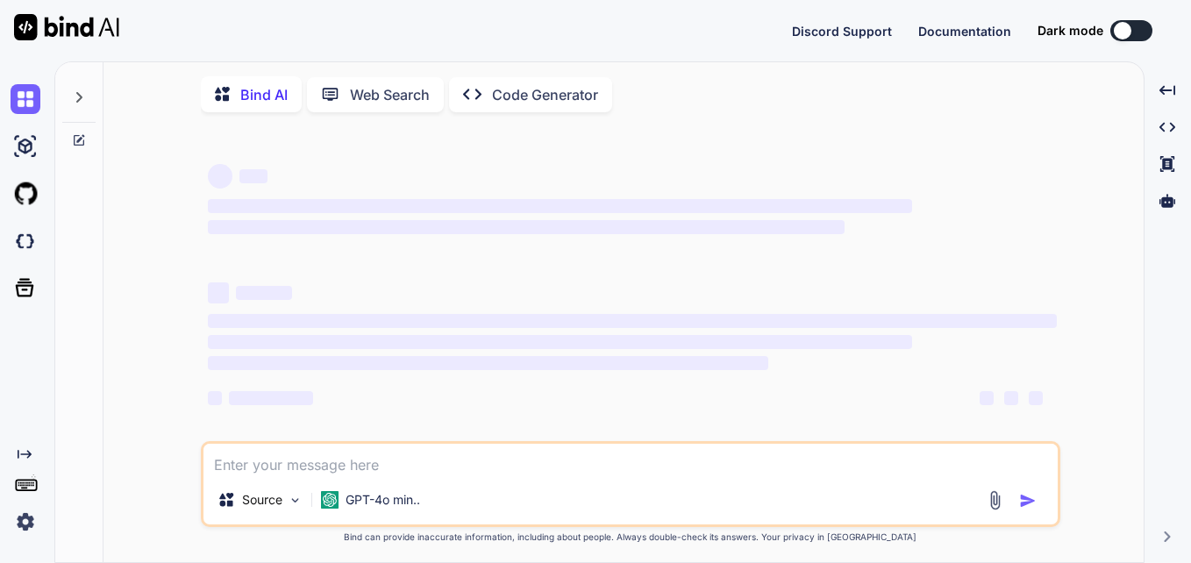  I want to click on p: Bind can provide inaccurate information, including about people. Always double-check its answers...., so click(631, 537).